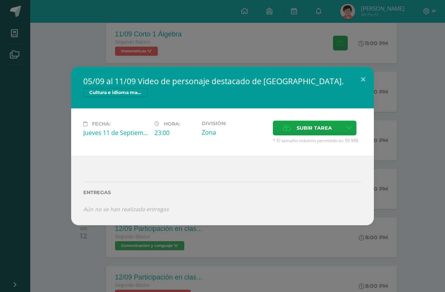 The image size is (445, 292). Describe the element at coordinates (116, 133) in the screenshot. I see `div: Jueves 11 de Septiembre` at that location.